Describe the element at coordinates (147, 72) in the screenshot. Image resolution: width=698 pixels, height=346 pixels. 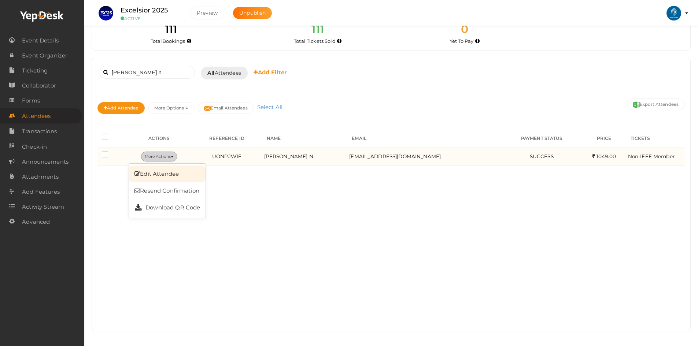
I see `input: Search attendee` at that location.